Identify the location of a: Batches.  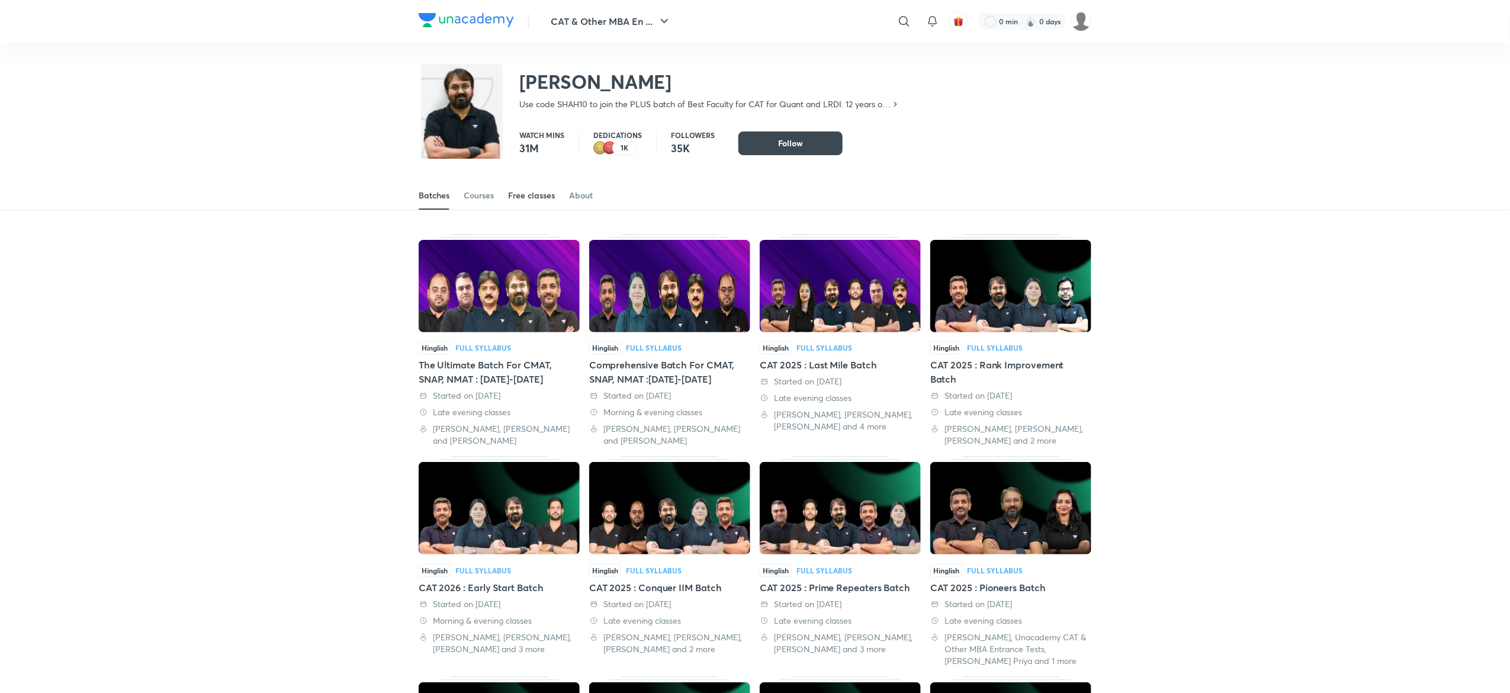
(434, 195).